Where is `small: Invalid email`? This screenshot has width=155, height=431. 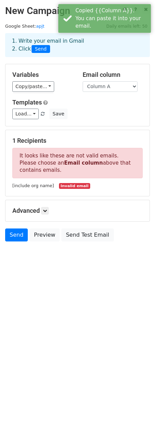
small: Invalid email is located at coordinates (74, 186).